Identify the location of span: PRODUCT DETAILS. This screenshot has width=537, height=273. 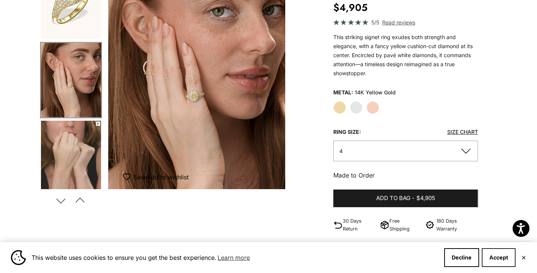
(374, 247).